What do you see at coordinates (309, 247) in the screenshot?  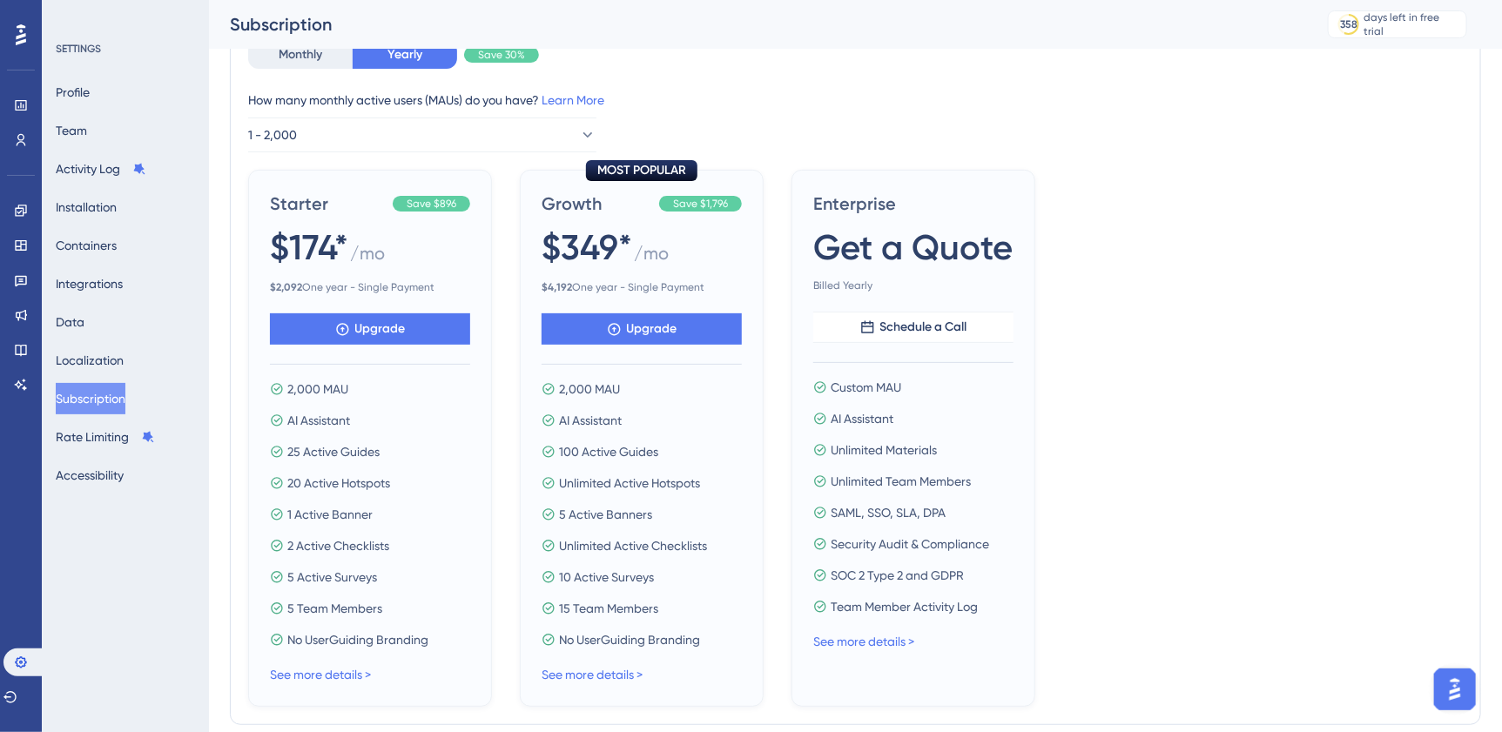 I see `span: $174*` at bounding box center [309, 247].